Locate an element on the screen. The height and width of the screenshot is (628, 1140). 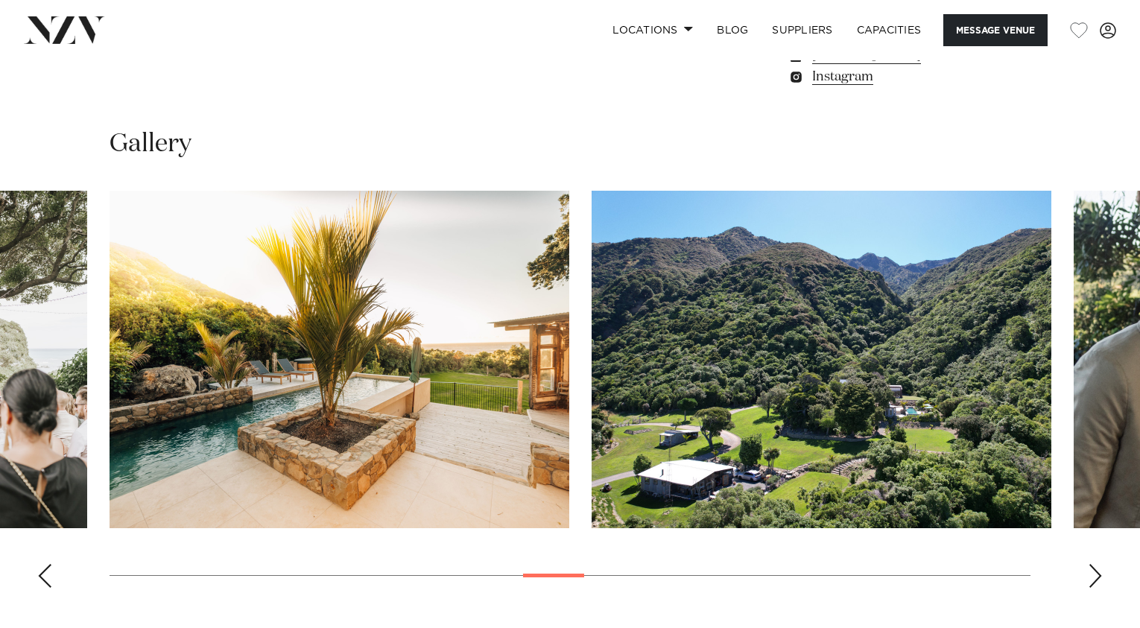
img: nzv-logo.png is located at coordinates (64, 30).